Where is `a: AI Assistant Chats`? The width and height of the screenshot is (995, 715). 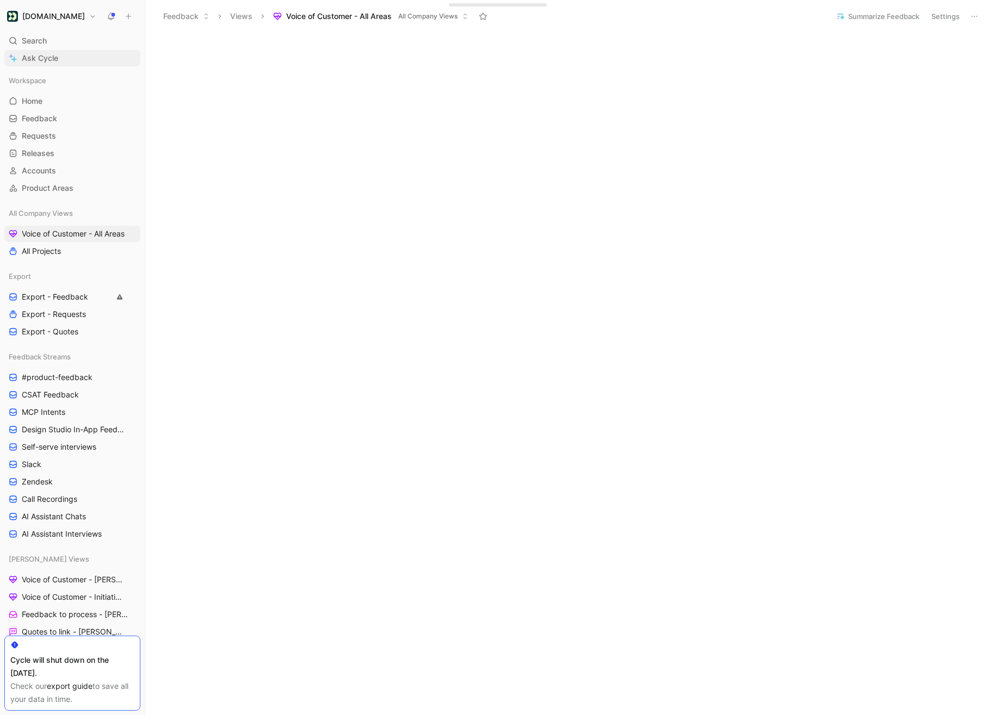 a: AI Assistant Chats is located at coordinates (72, 517).